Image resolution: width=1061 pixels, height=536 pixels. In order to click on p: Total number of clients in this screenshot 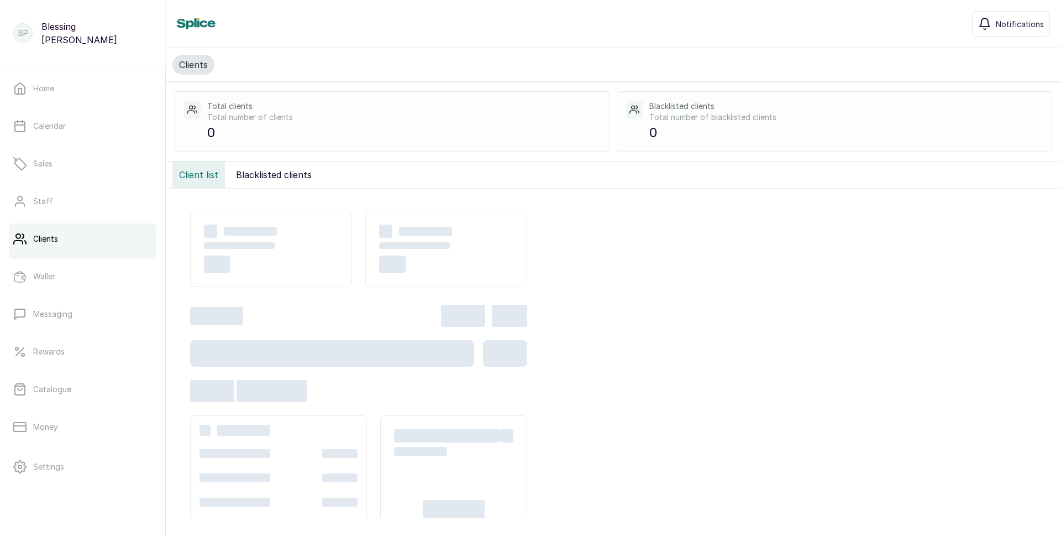, I will do `click(404, 117)`.